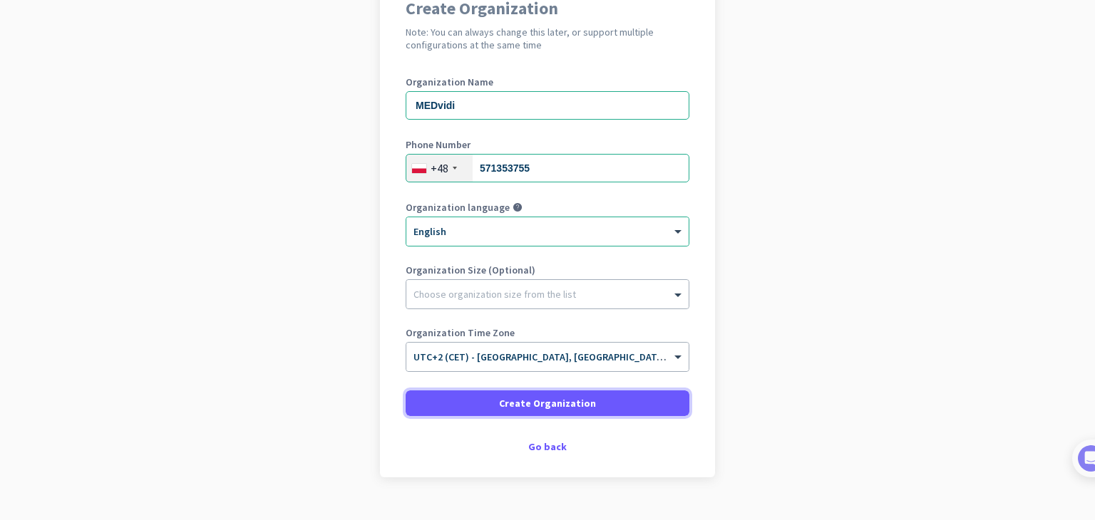 The image size is (1095, 520). Describe the element at coordinates (457, 207) in the screenshot. I see `label: Organization language` at that location.